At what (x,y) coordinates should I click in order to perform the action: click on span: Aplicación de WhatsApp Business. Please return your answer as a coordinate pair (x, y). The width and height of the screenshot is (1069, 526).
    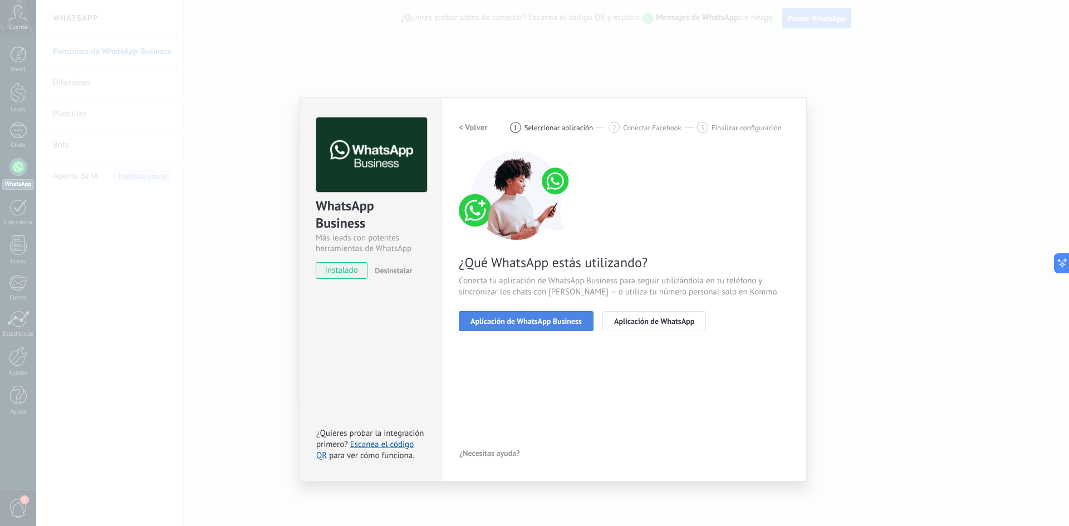
    Looking at the image, I should click on (526, 321).